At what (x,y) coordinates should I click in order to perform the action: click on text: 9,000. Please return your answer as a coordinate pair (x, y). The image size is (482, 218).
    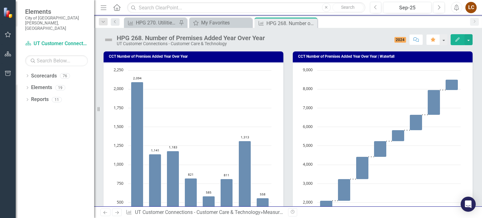
    Looking at the image, I should click on (308, 70).